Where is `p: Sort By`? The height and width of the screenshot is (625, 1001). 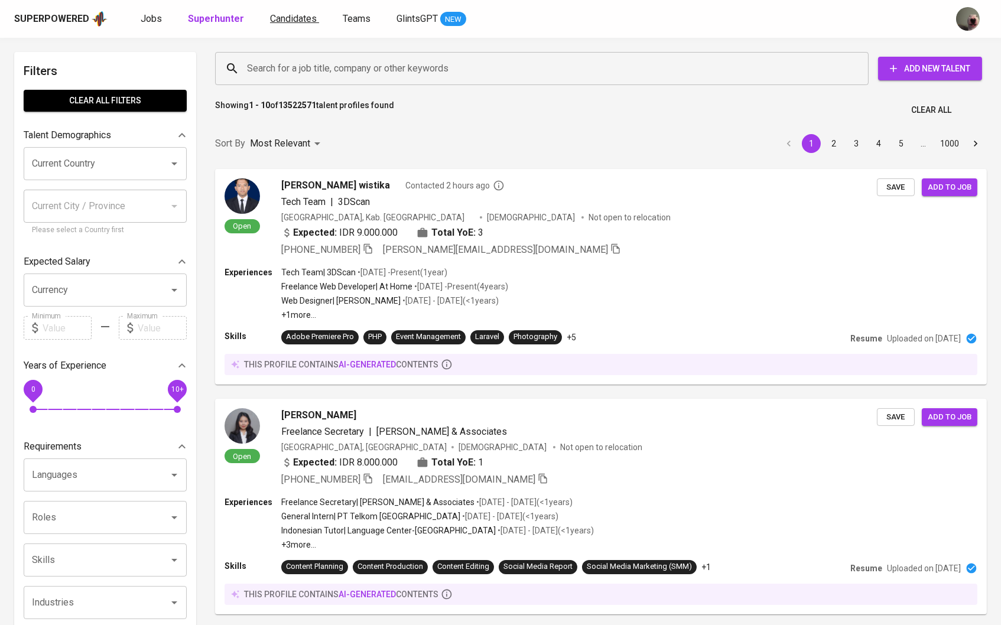
p: Sort By is located at coordinates (230, 144).